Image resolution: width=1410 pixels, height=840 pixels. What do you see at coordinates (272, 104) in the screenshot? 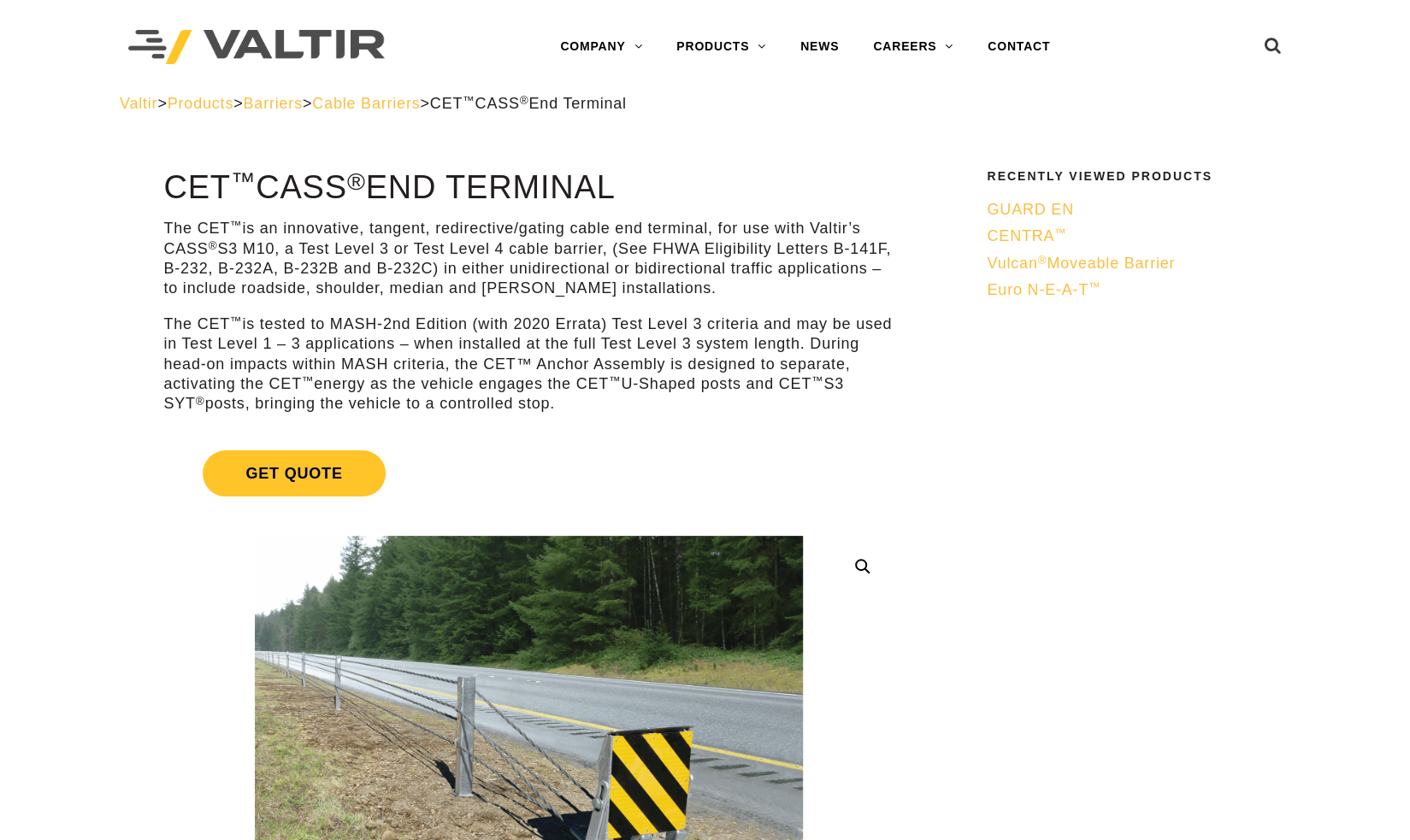
I see `span: Barriers` at bounding box center [272, 104].